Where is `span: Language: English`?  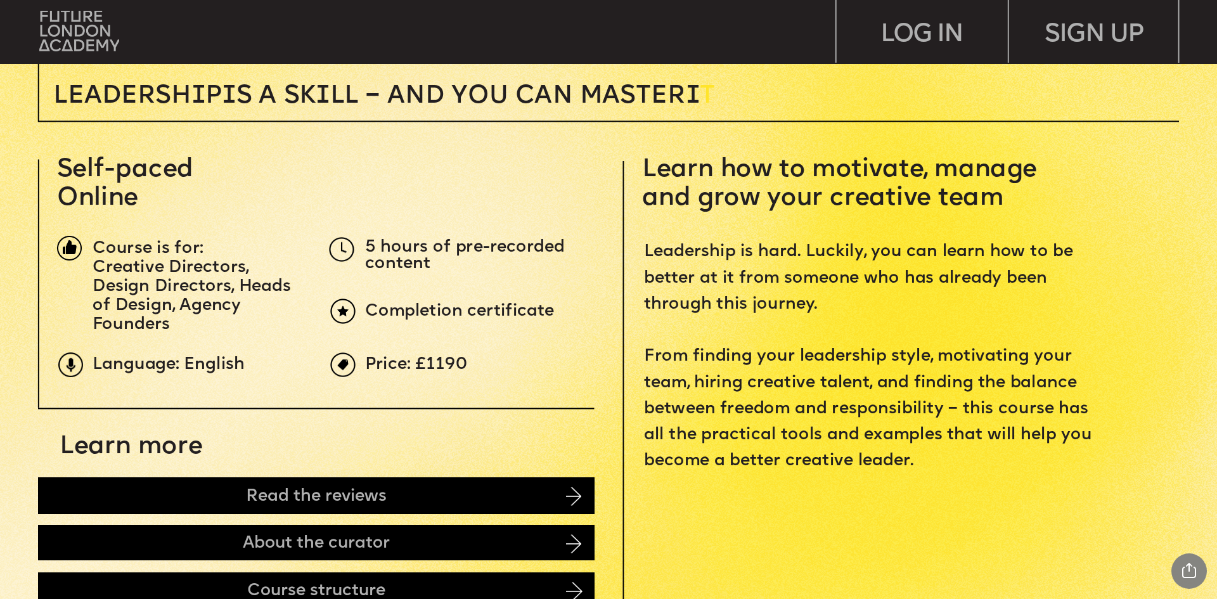 span: Language: English is located at coordinates (169, 364).